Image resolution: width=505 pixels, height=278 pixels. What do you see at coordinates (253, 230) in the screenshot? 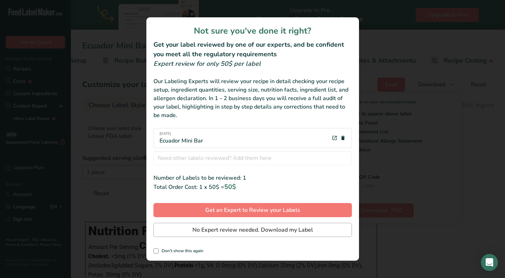
I see `button: No Expert review needed. Download my Label` at bounding box center [253, 230].